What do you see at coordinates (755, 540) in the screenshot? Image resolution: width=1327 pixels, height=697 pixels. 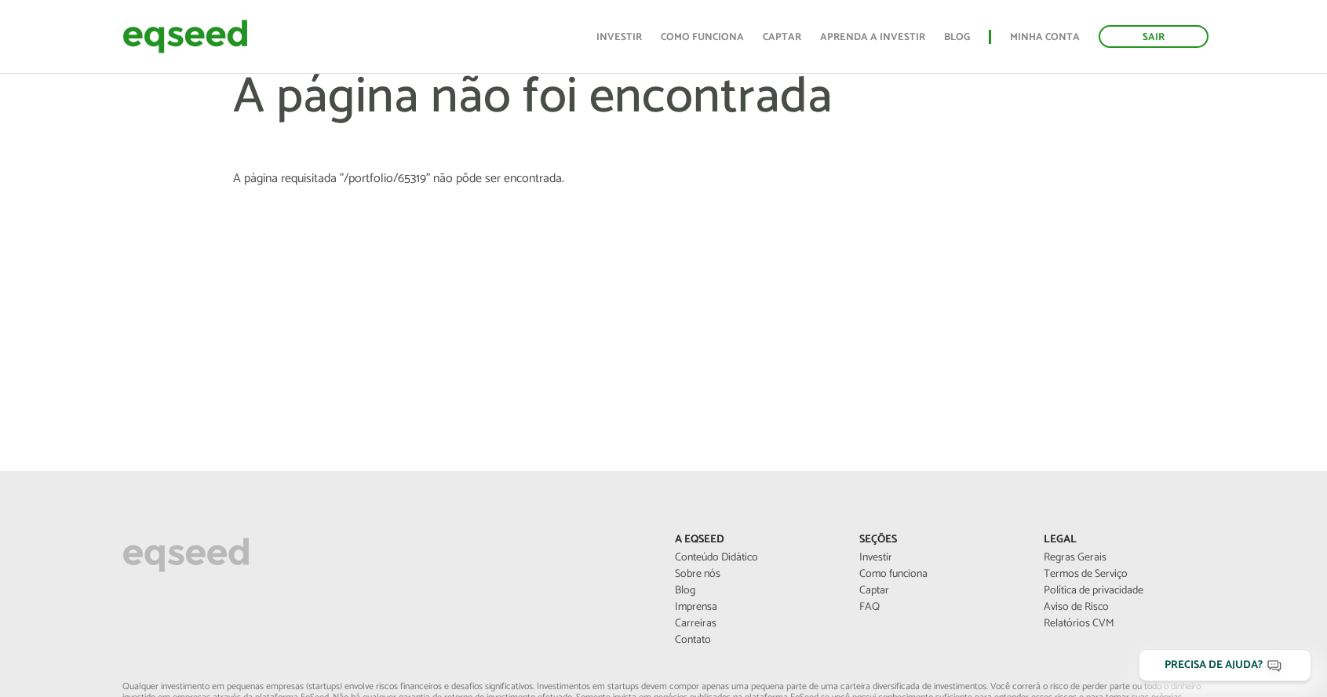 I see `p: A EqSeed` at bounding box center [755, 540].